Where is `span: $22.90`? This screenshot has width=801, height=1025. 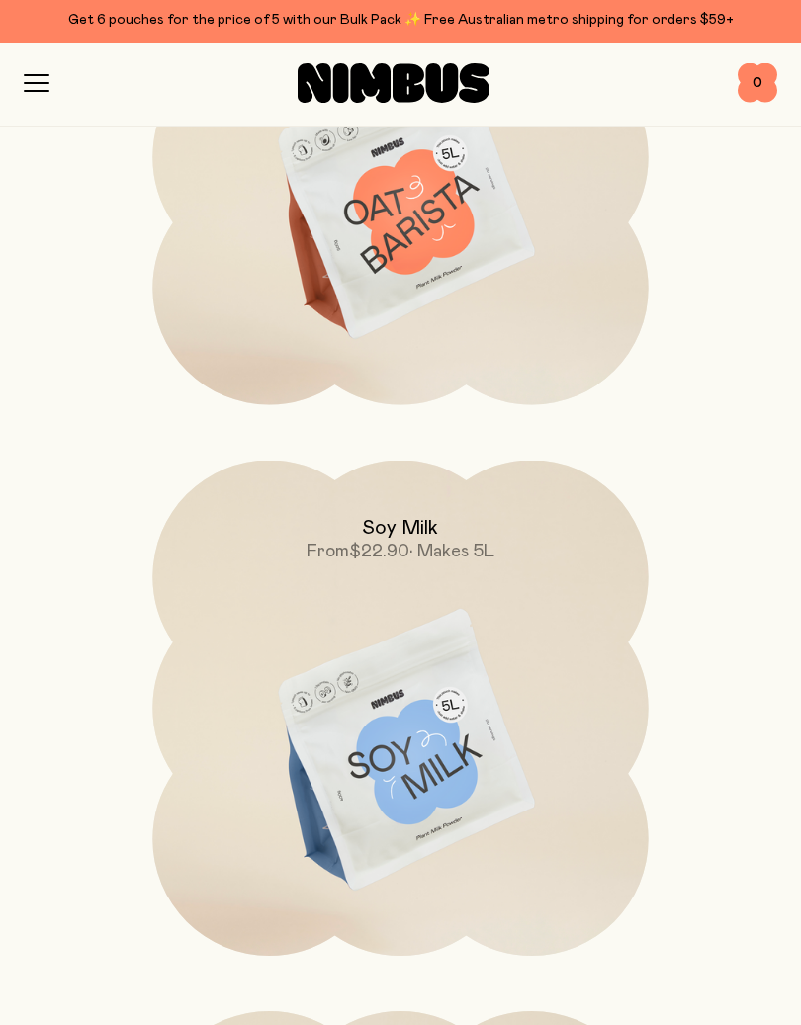 span: $22.90 is located at coordinates (379, 551).